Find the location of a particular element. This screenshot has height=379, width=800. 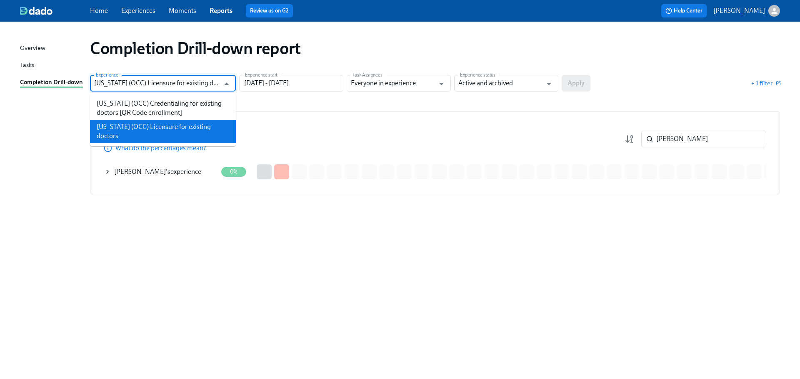

a: Reports is located at coordinates (221, 10).